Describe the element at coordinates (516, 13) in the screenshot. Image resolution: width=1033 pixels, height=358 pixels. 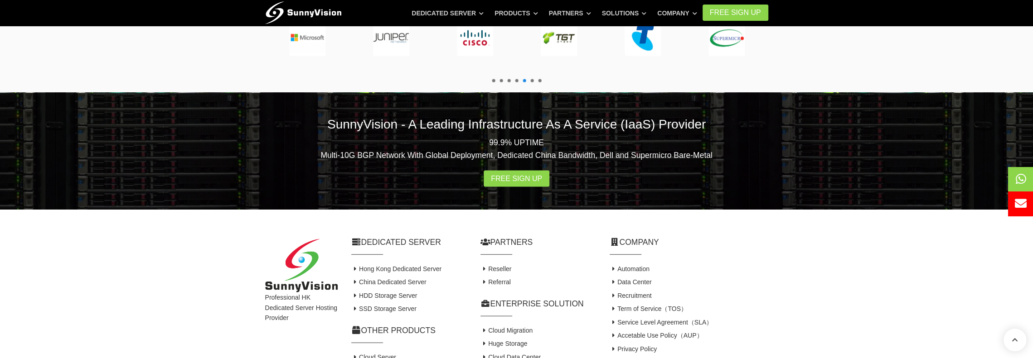
I see `a: Products` at that location.